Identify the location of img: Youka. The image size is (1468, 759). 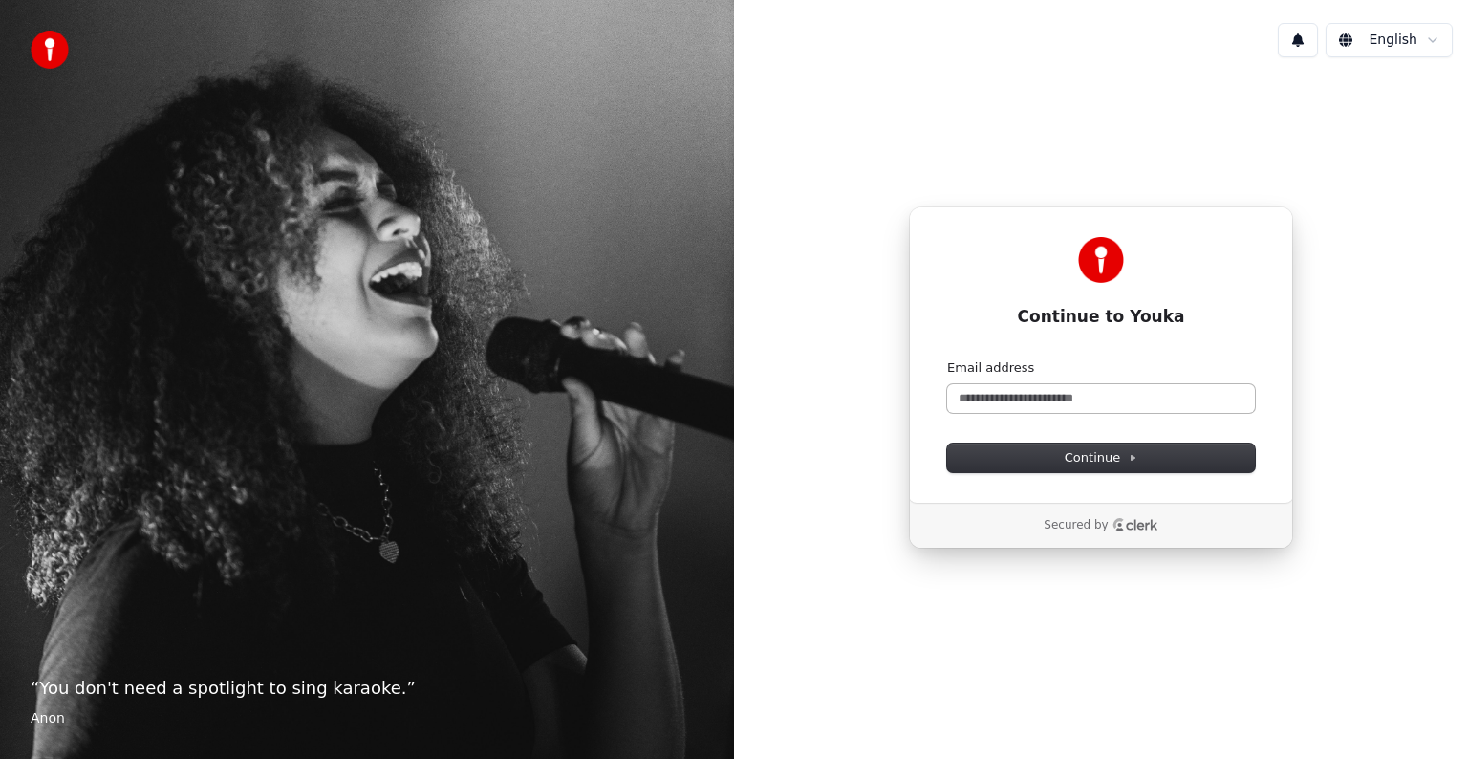
(1101, 260).